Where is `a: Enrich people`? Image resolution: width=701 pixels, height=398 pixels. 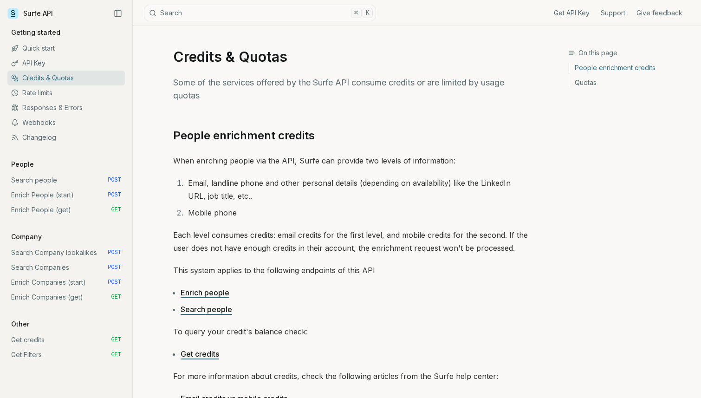
a: Enrich people is located at coordinates (205, 292).